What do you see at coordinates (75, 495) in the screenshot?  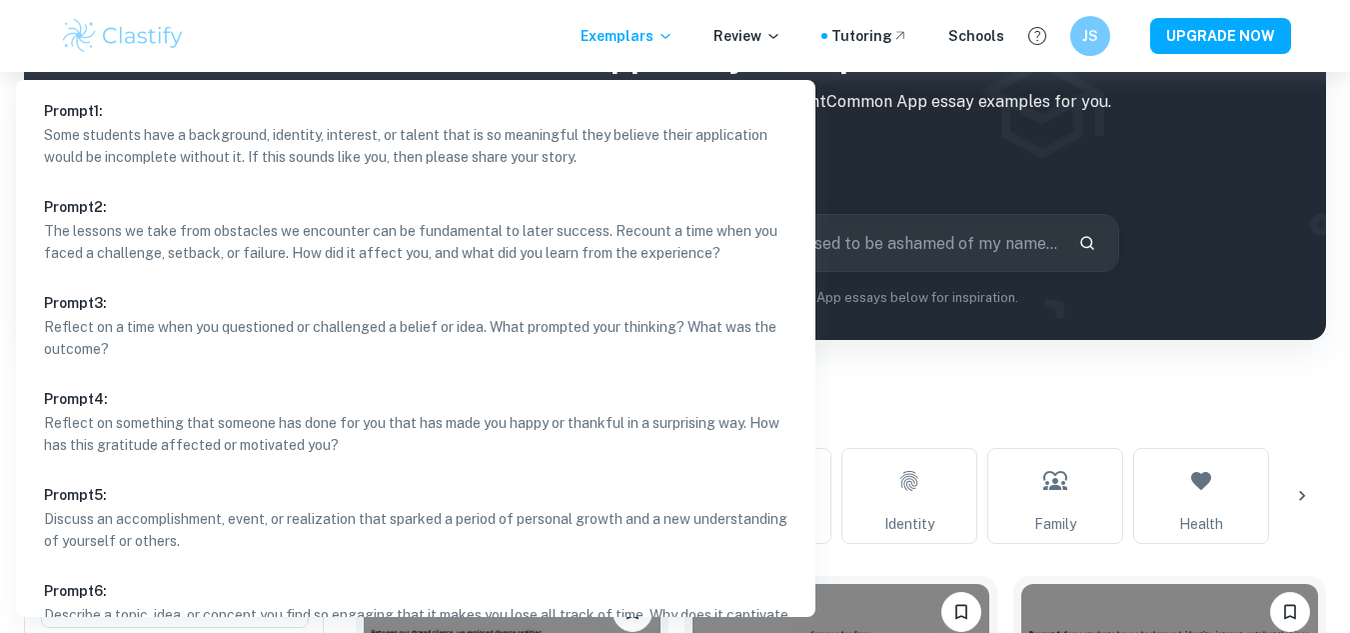 I see `h6: Prompt 5 :` at bounding box center [75, 495].